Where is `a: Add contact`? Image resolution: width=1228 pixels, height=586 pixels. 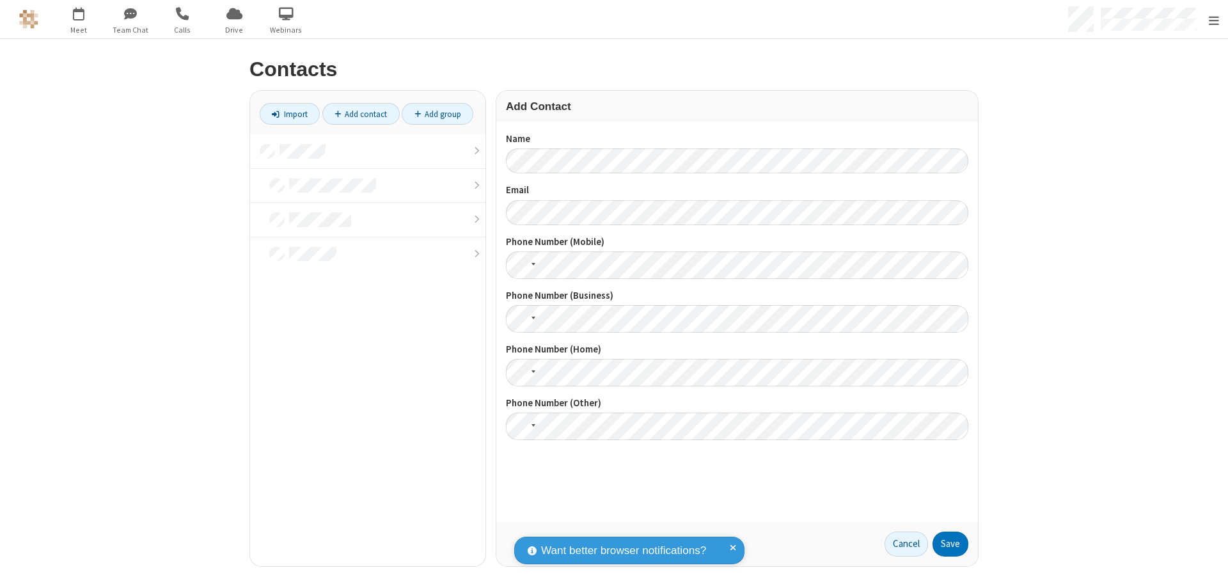
a: Add contact is located at coordinates (361, 114).